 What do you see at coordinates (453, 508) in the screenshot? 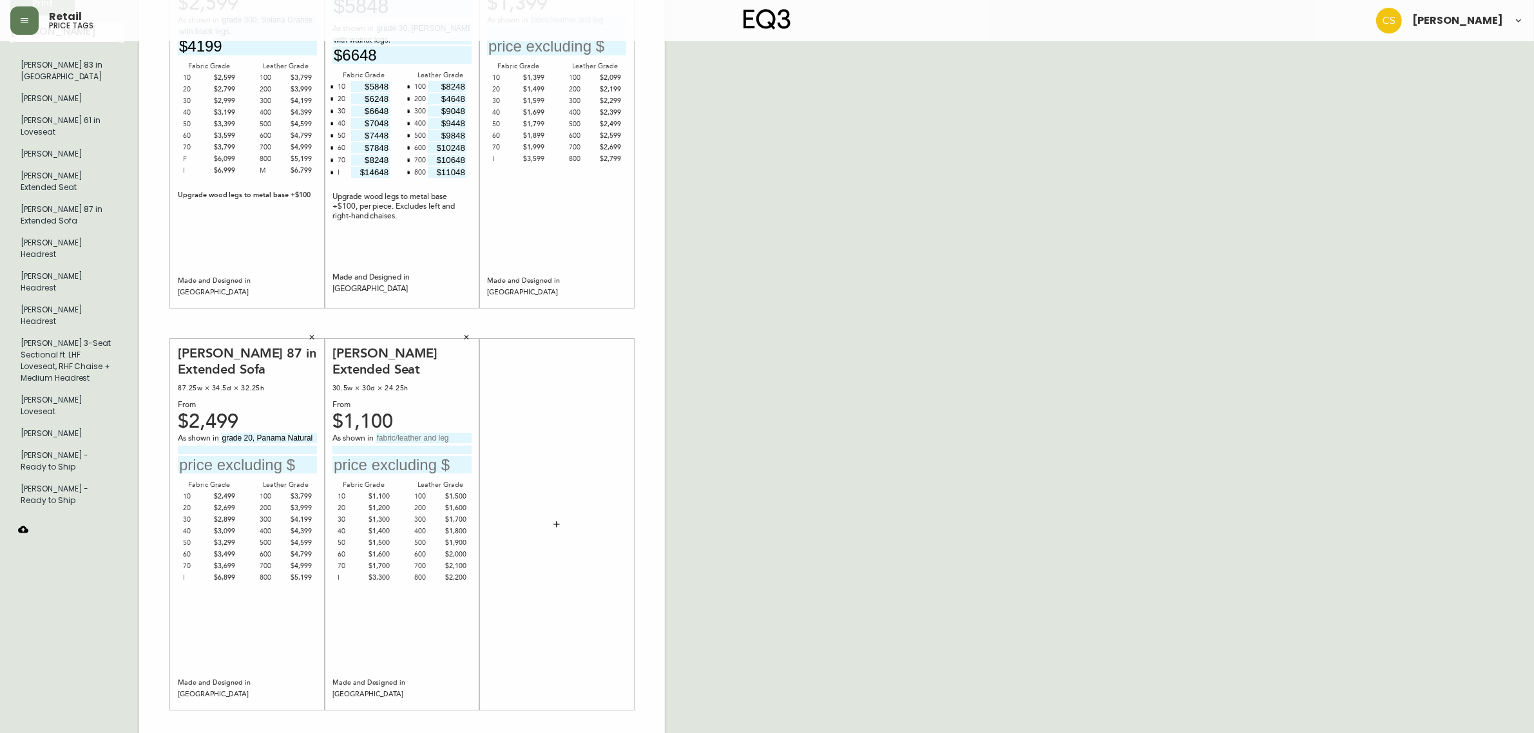
I see `div: $1,600` at bounding box center [453, 508].